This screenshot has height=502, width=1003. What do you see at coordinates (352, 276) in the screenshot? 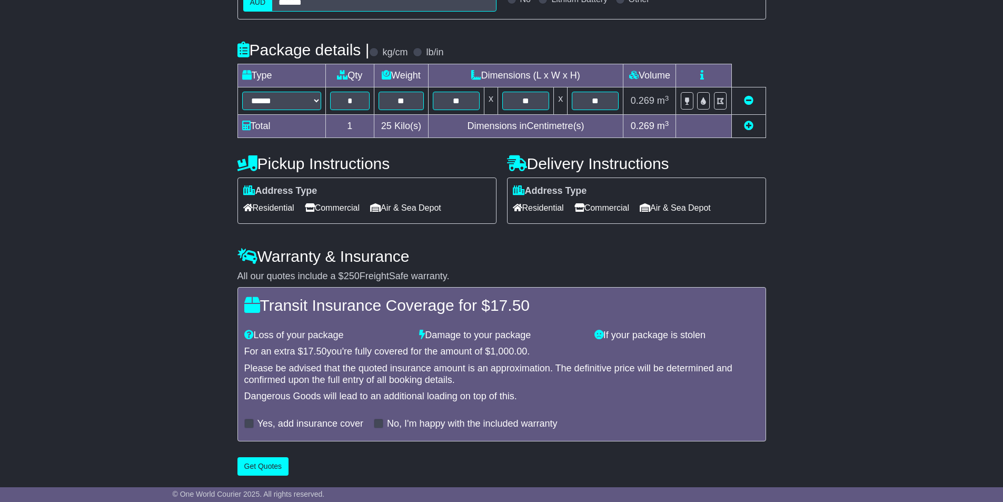
I see `span: 250` at bounding box center [352, 276].